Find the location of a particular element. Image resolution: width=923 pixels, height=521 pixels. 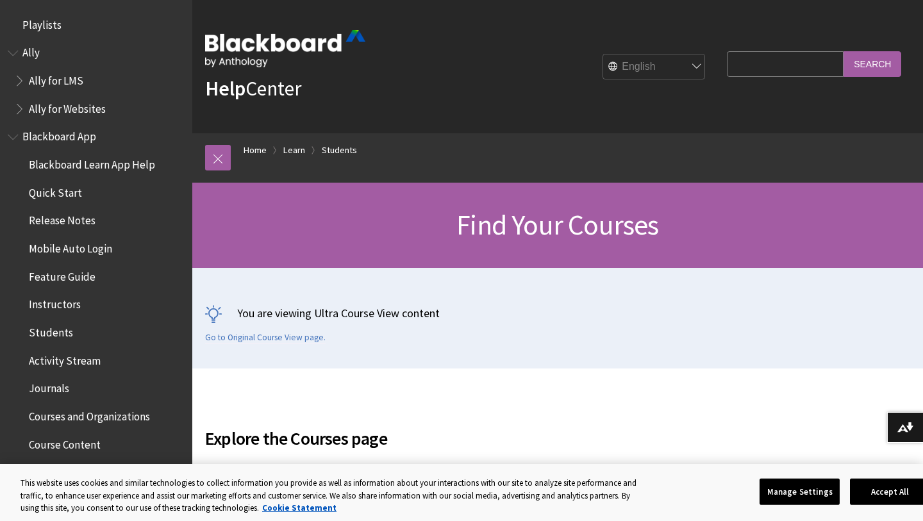

select: Site Language Selector is located at coordinates (655, 67).